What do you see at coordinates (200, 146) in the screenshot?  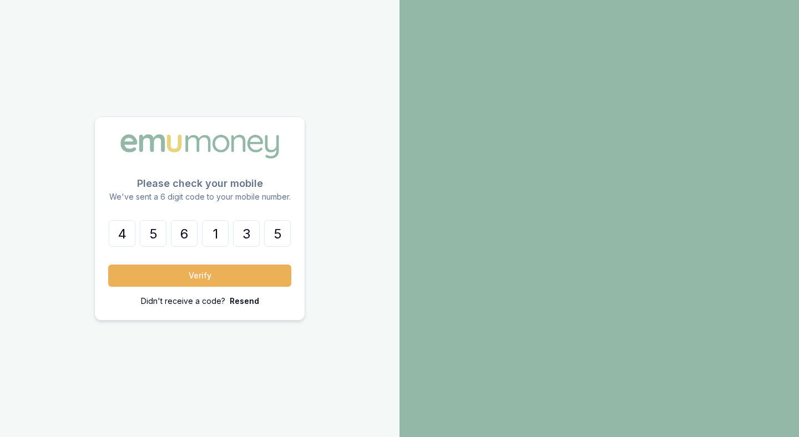 I see `img: Emu Money` at bounding box center [200, 146].